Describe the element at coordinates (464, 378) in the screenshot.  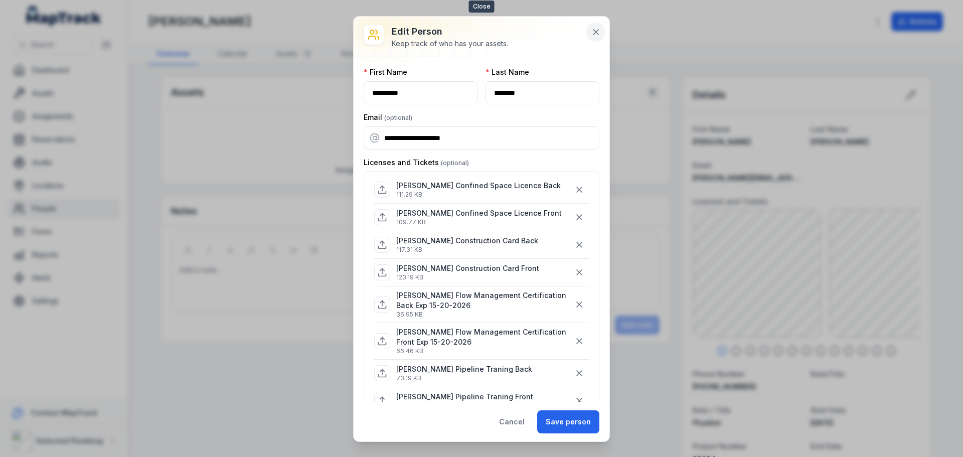
I see `p: 73.19 KB` at that location.